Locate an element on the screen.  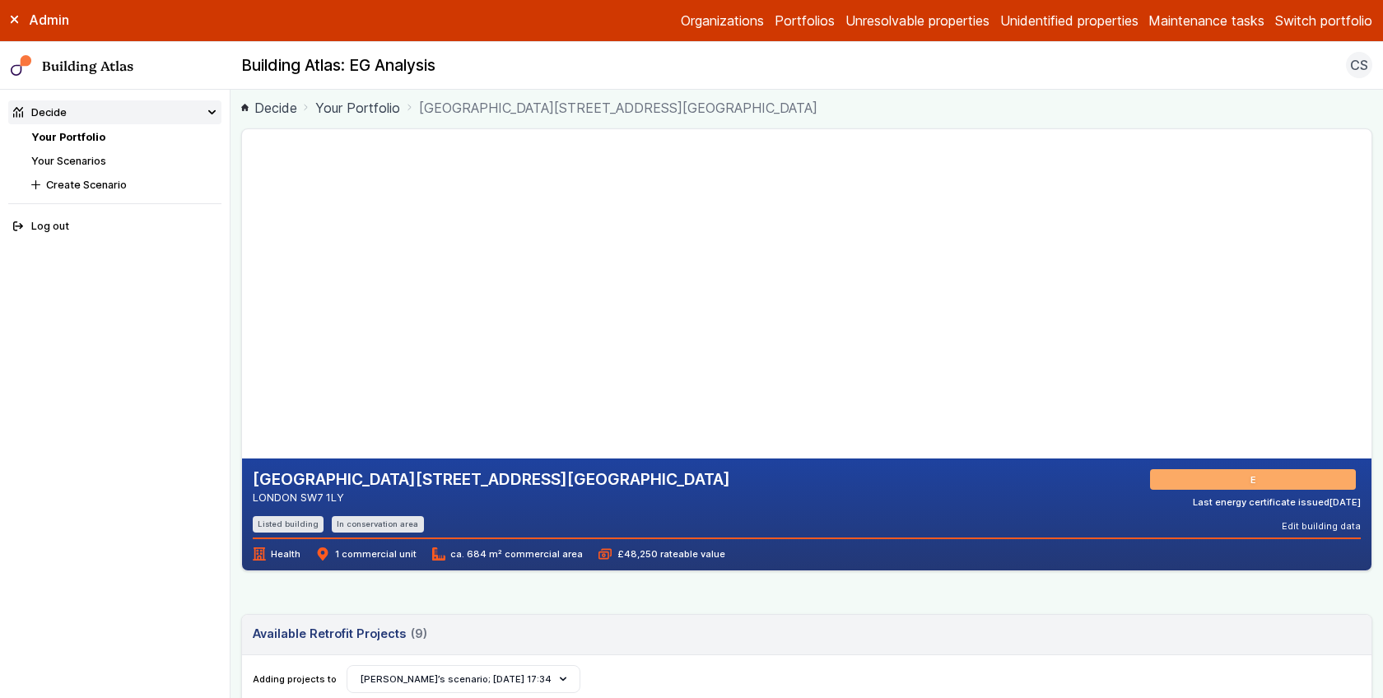
span: 1 commercial unit is located at coordinates (365, 554).